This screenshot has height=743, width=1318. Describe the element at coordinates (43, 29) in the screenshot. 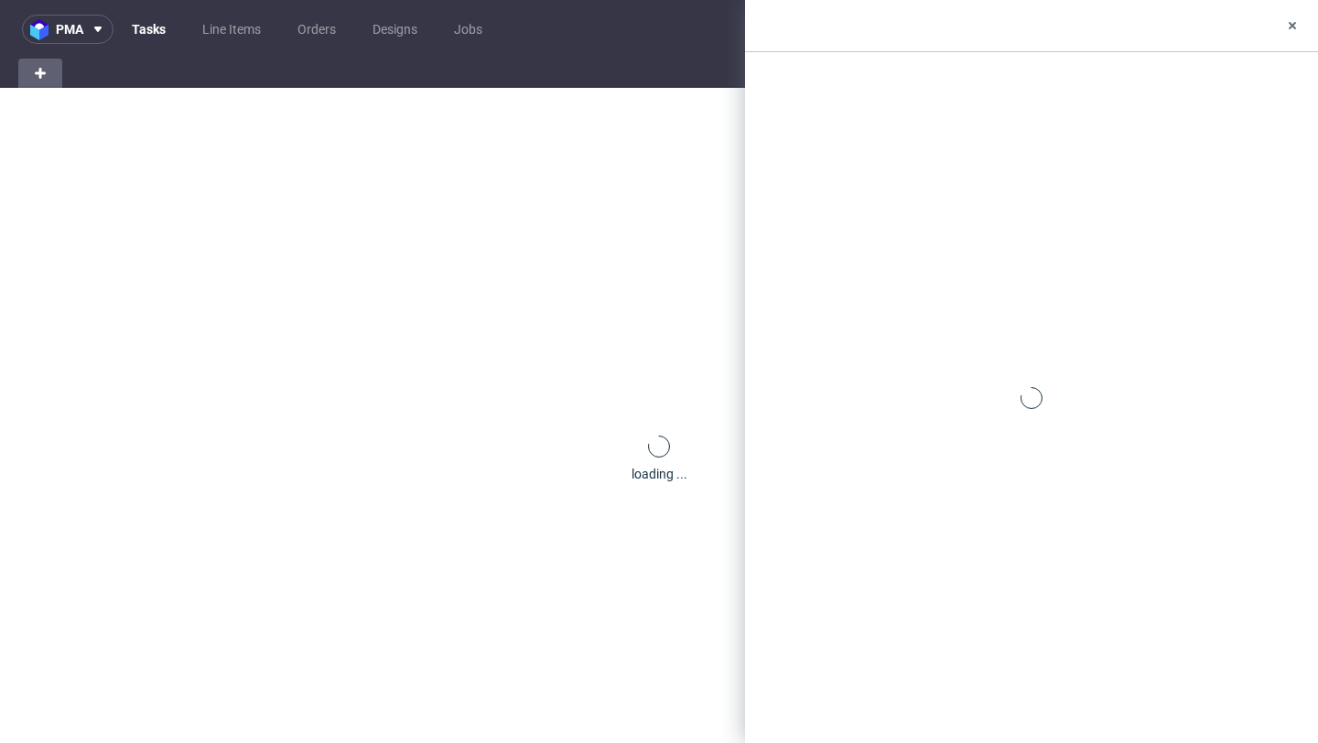

I see `img: logo` at that location.